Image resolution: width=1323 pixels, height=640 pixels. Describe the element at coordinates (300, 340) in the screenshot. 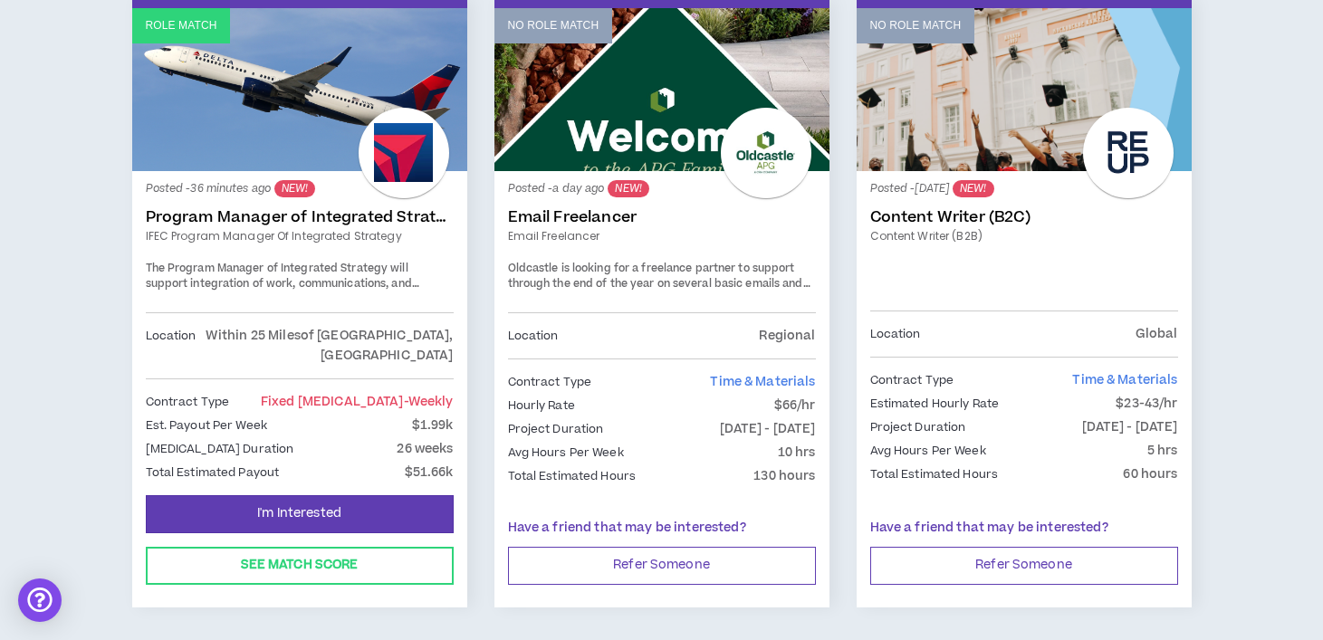

I see `span: The Program Manager of Integrated Strategy will support integration of work, communications, and ...` at that location.